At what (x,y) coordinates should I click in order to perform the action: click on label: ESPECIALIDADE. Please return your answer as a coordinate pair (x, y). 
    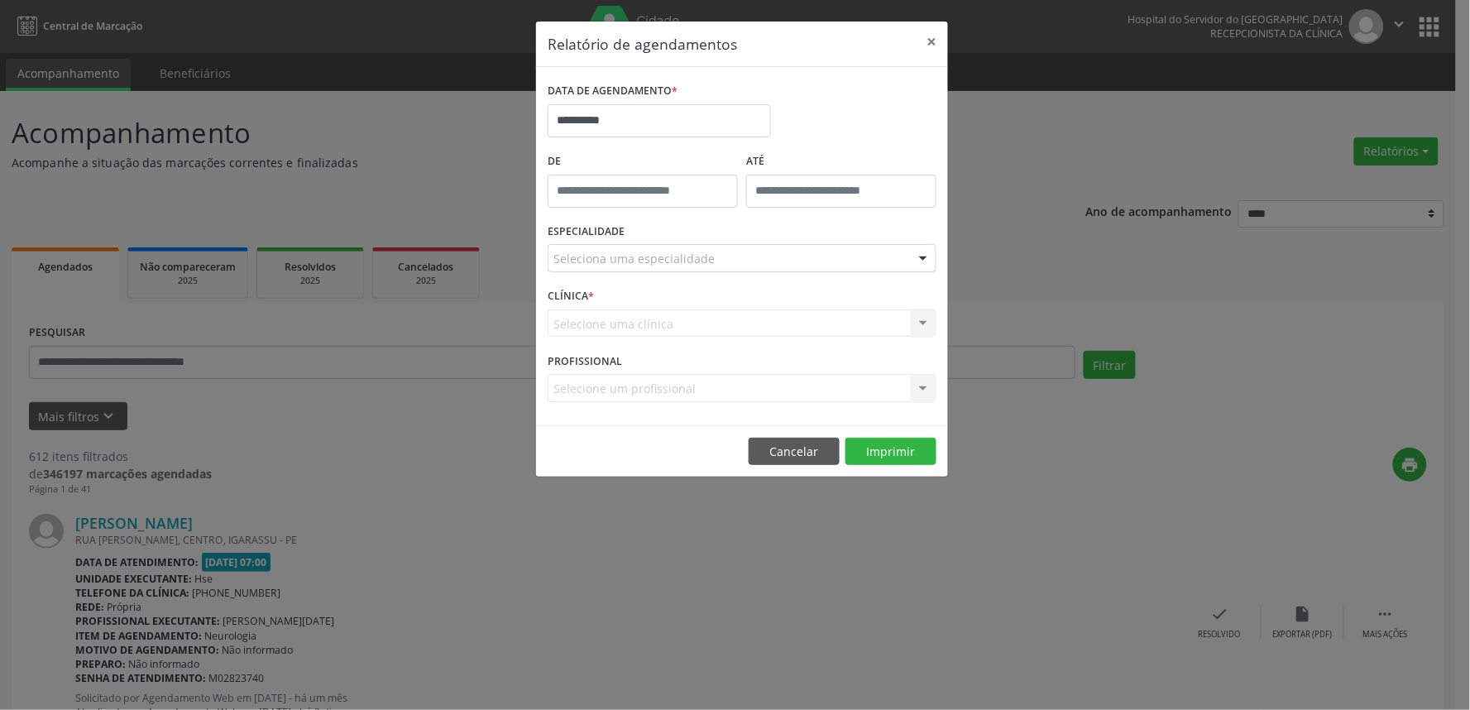
    Looking at the image, I should click on (586, 232).